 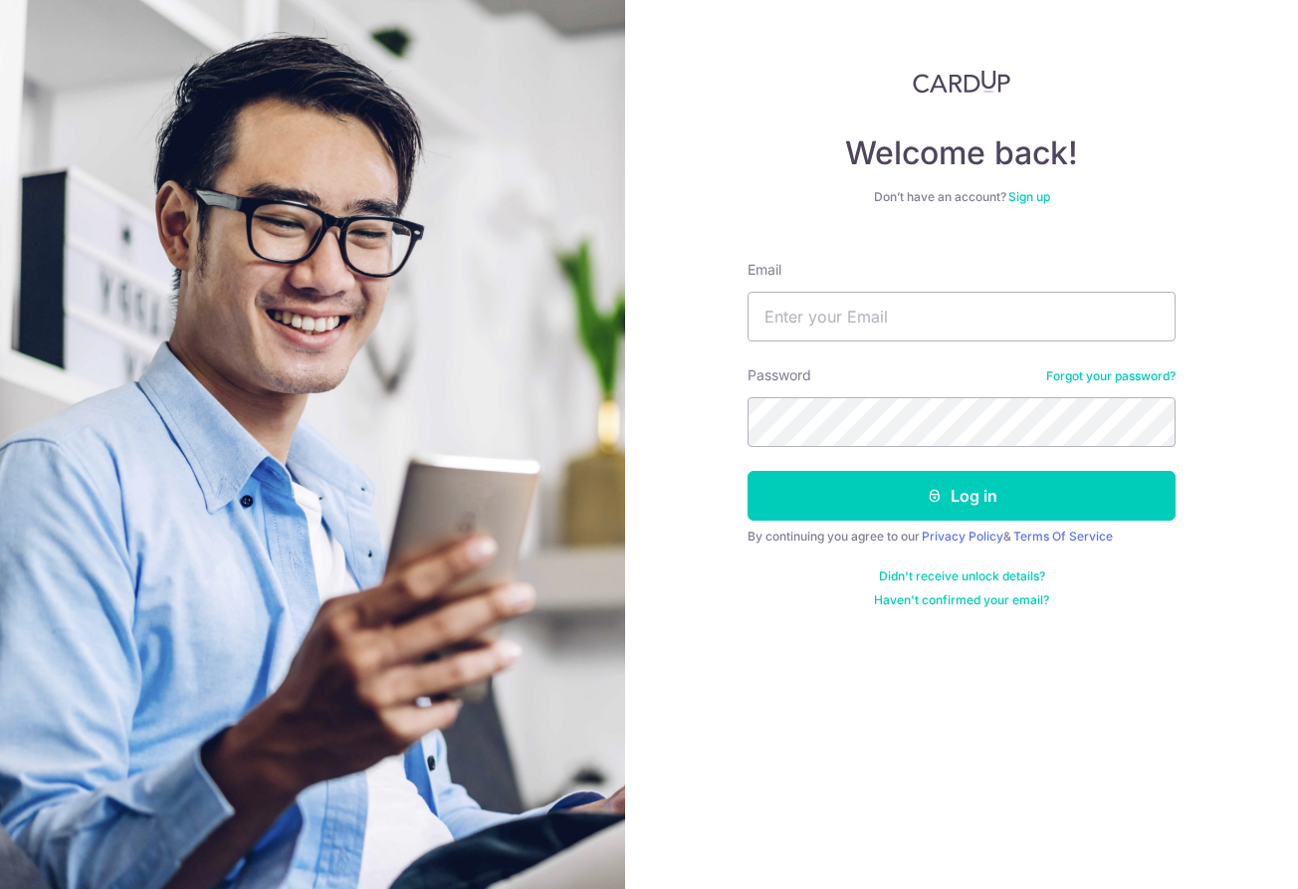 What do you see at coordinates (962, 600) in the screenshot?
I see `a: Haven't confirmed your email?` at bounding box center [962, 600].